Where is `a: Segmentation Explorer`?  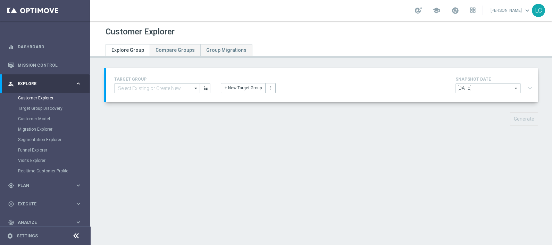
a: Segmentation Explorer is located at coordinates (45, 140).